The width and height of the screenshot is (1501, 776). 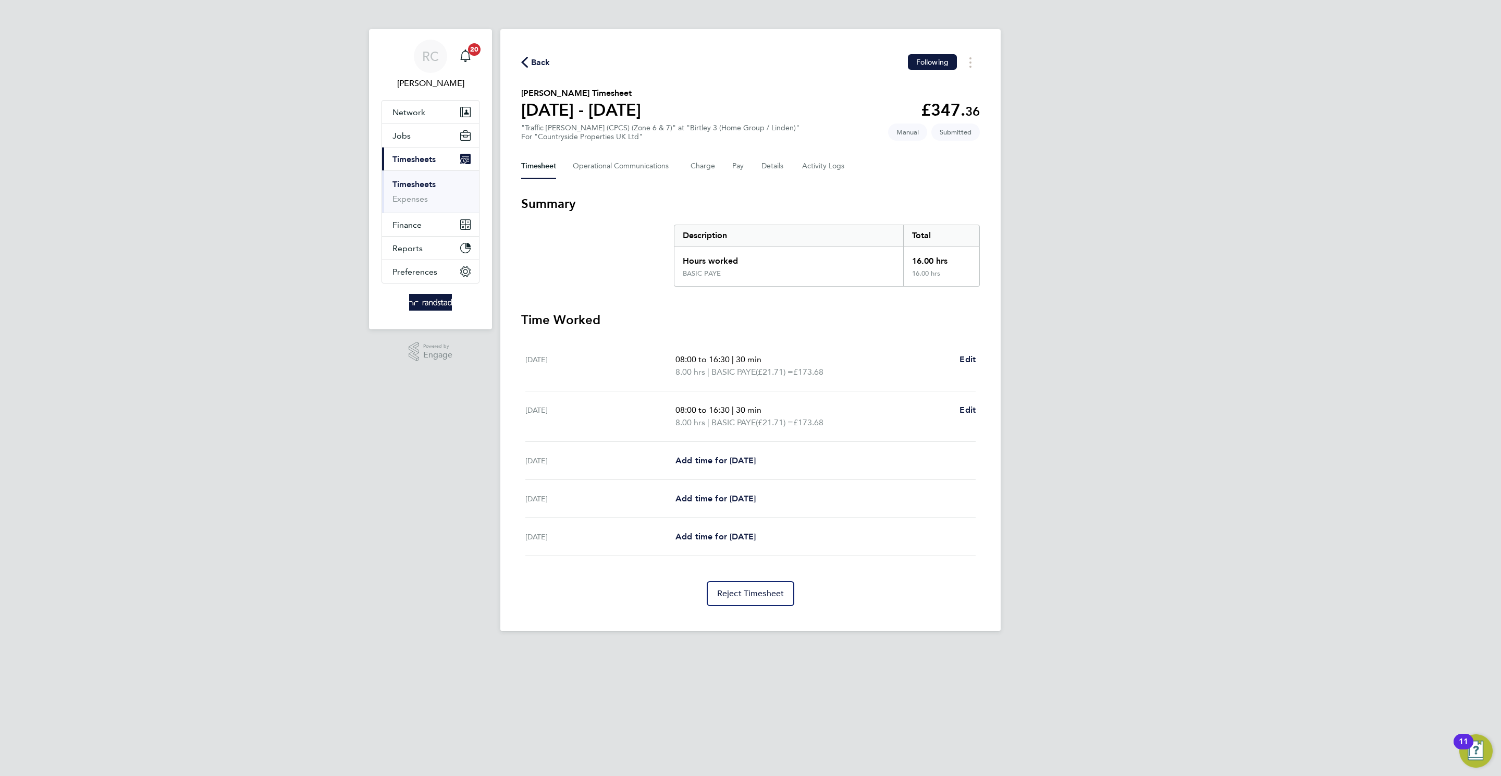 What do you see at coordinates (703, 166) in the screenshot?
I see `button: Charge` at bounding box center [703, 166].